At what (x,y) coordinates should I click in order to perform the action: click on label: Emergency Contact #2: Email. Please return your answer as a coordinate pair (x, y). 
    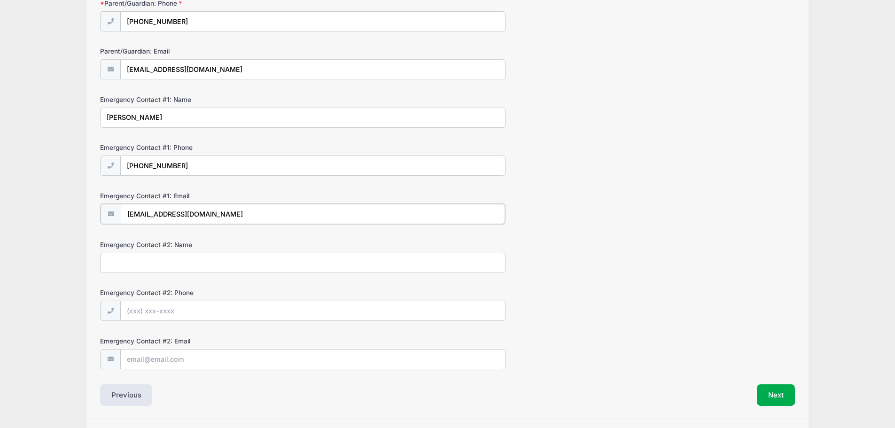
    Looking at the image, I should click on (216, 341).